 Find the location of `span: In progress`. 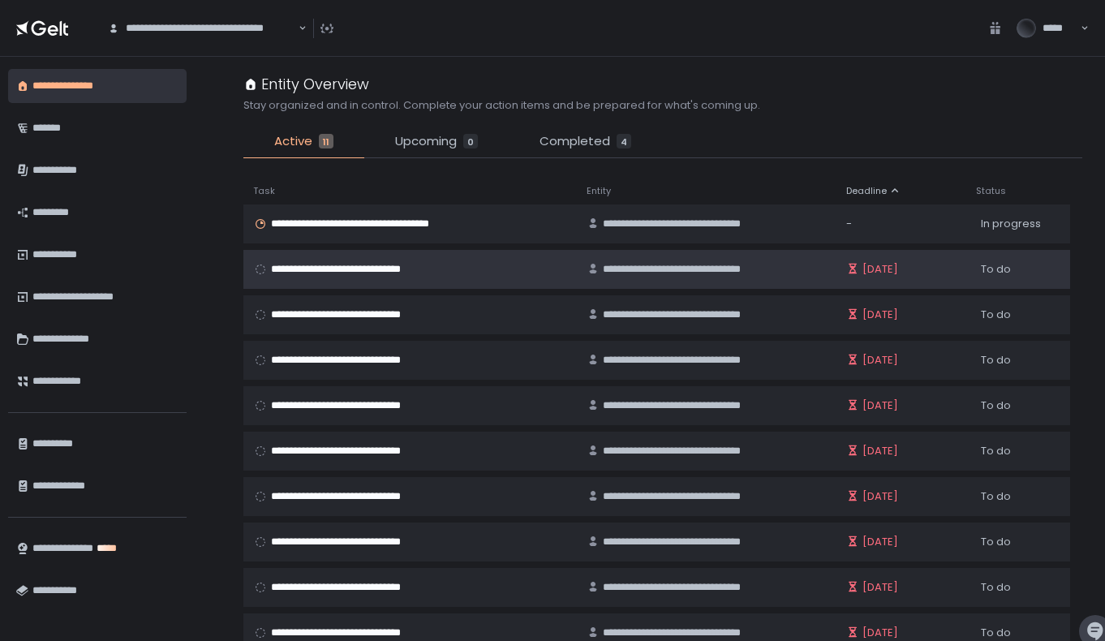

span: In progress is located at coordinates (1011, 224).